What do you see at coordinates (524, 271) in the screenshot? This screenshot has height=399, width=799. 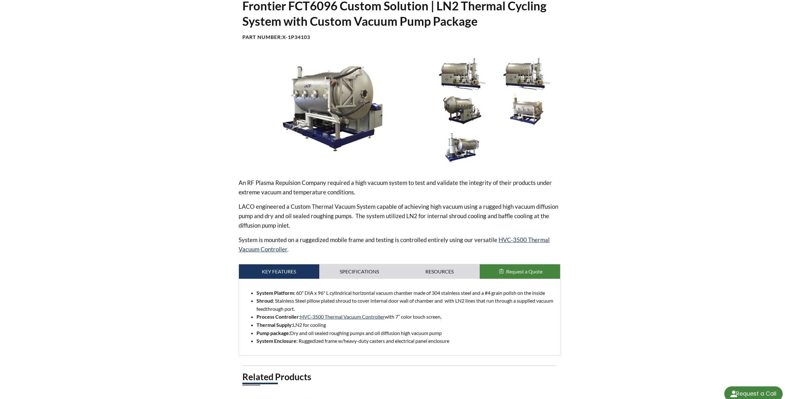 I see `span: Request a Quote` at bounding box center [524, 271].